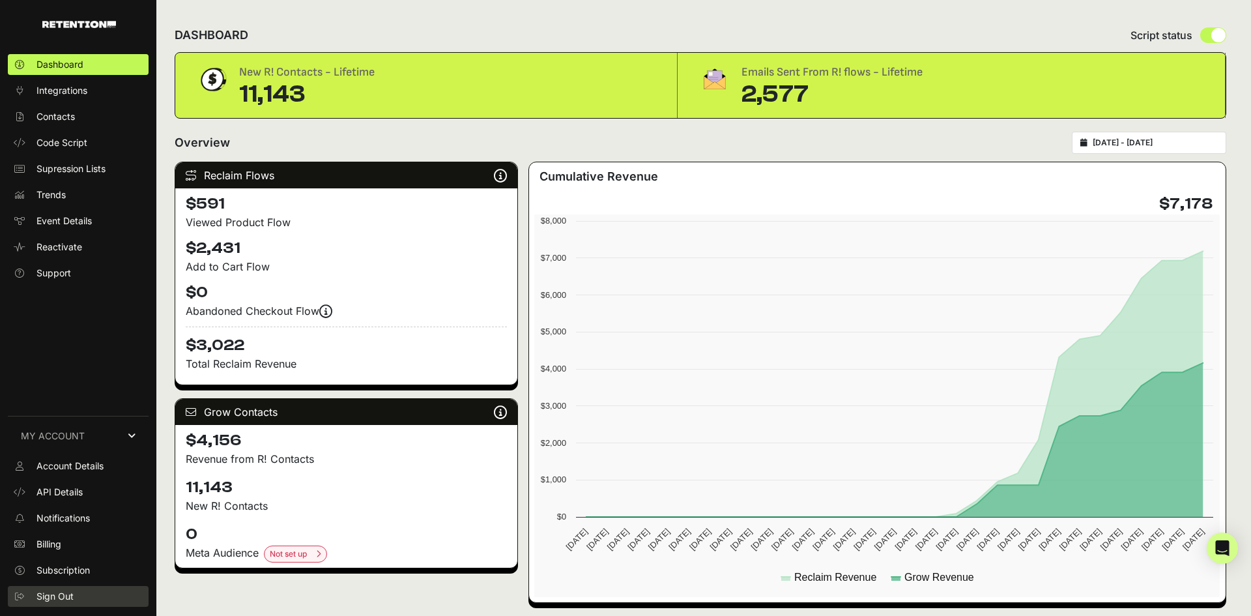 This screenshot has height=616, width=1251. Describe the element at coordinates (553, 220) in the screenshot. I see `text: $8,000` at that location.